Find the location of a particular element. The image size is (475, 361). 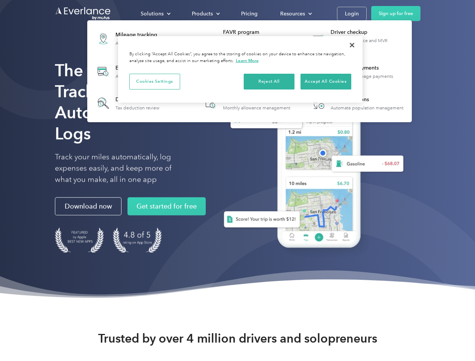

nav: Products is located at coordinates (249, 71).